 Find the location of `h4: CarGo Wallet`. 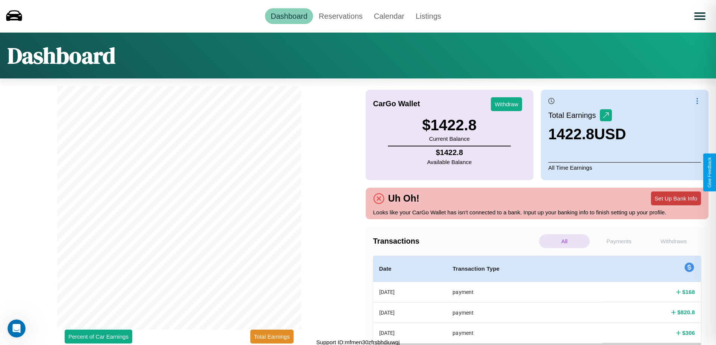

h4: CarGo Wallet is located at coordinates (396, 104).